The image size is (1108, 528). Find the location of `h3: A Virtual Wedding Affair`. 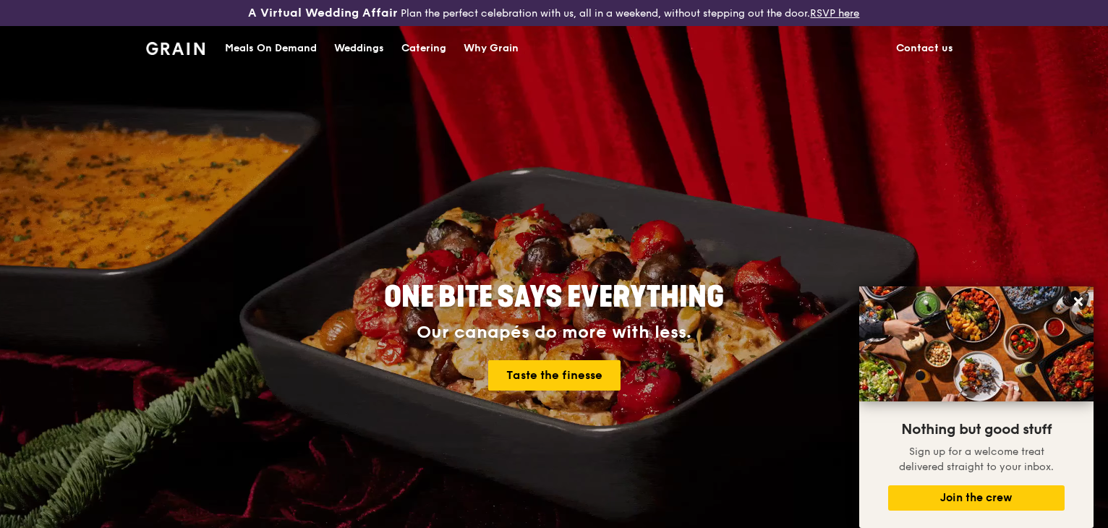

h3: A Virtual Wedding Affair is located at coordinates (323, 13).